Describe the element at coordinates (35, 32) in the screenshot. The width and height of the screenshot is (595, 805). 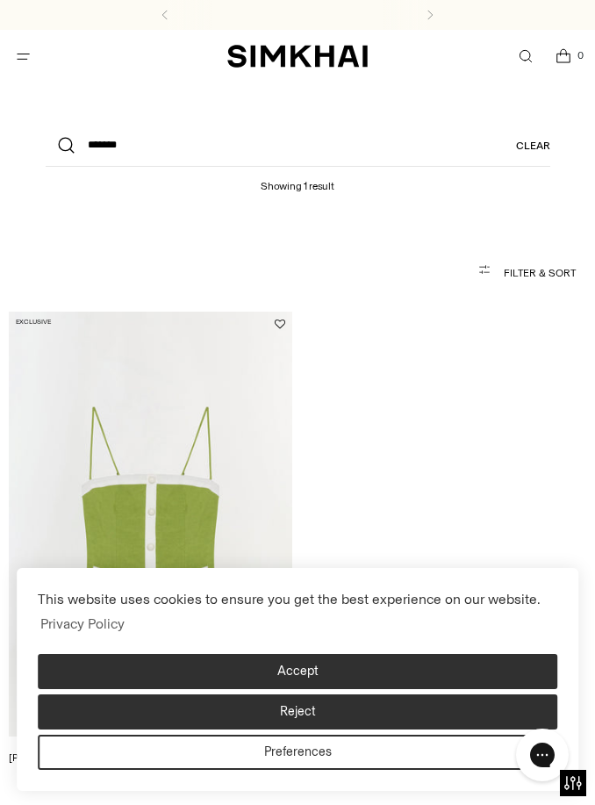
I see `button: Gorgias live chat` at that location.